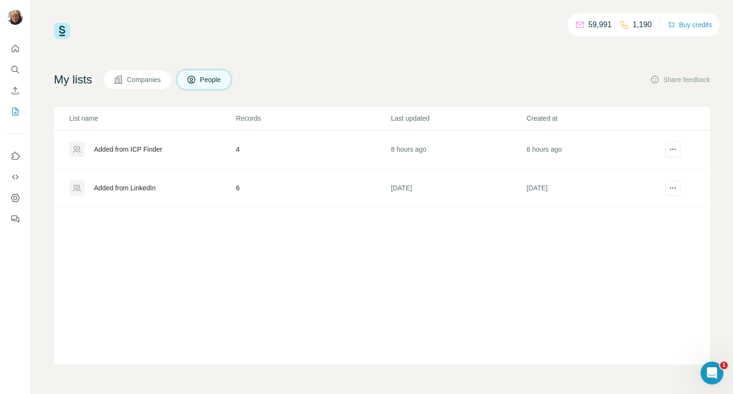  Describe the element at coordinates (15, 112) in the screenshot. I see `button: My lists` at that location.